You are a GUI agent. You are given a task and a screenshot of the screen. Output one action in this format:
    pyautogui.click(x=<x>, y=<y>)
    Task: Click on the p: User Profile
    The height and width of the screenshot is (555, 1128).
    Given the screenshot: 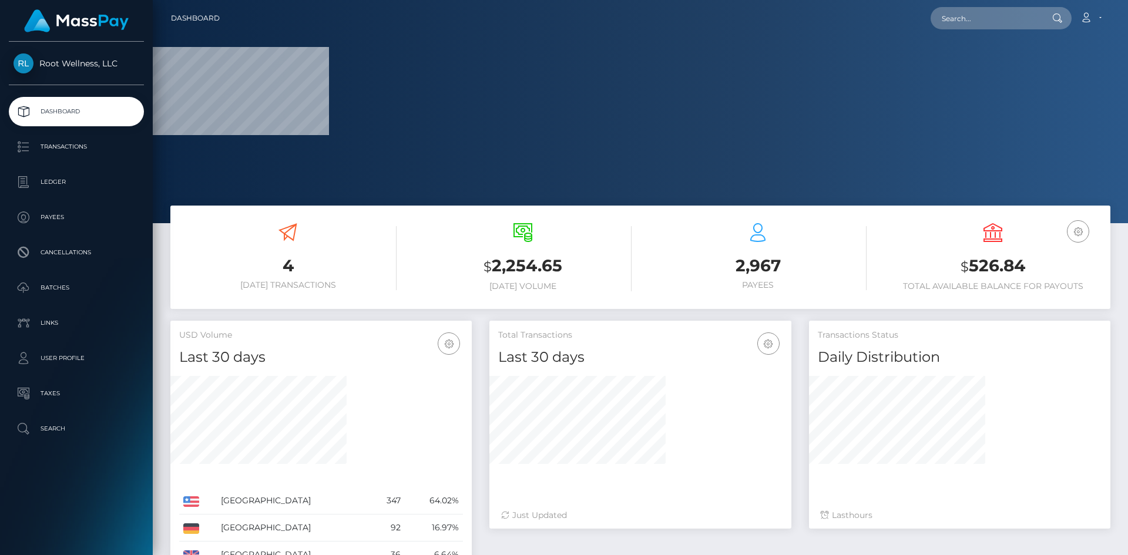 What is the action you would take?
    pyautogui.click(x=76, y=358)
    